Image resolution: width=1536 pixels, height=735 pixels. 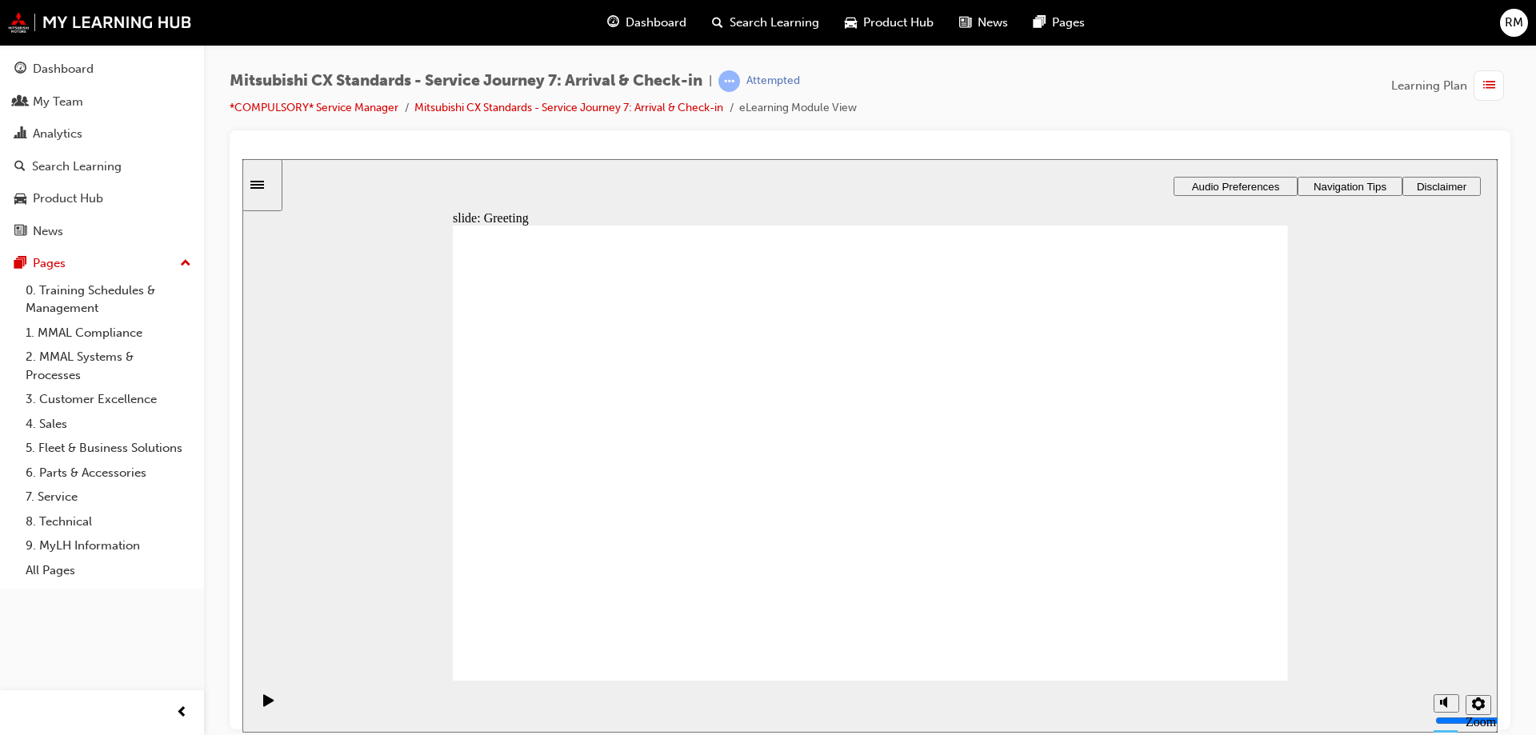 What do you see at coordinates (100, 22) in the screenshot?
I see `a: mmal` at bounding box center [100, 22].